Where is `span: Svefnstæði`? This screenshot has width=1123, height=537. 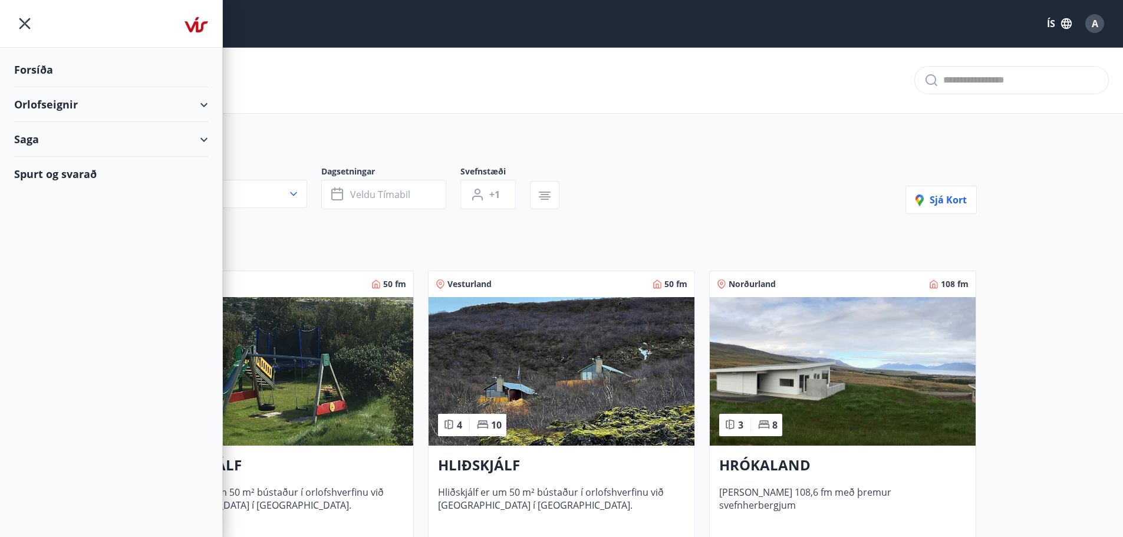
span: Svefnstæði is located at coordinates (495, 173).